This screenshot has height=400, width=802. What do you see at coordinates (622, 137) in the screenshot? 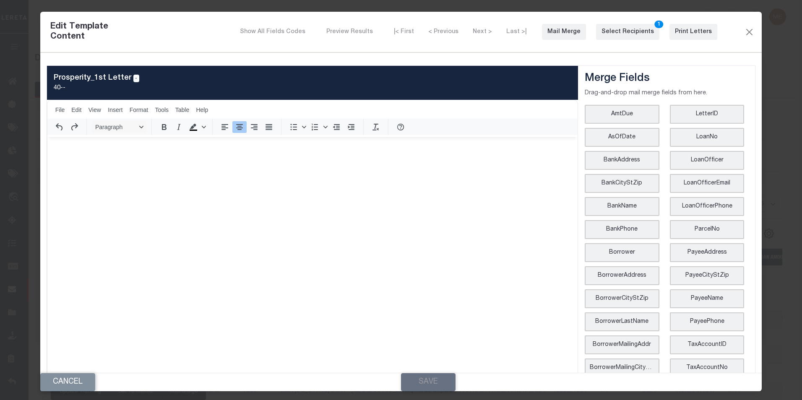
I see `li: AsOfDate` at bounding box center [622, 137].